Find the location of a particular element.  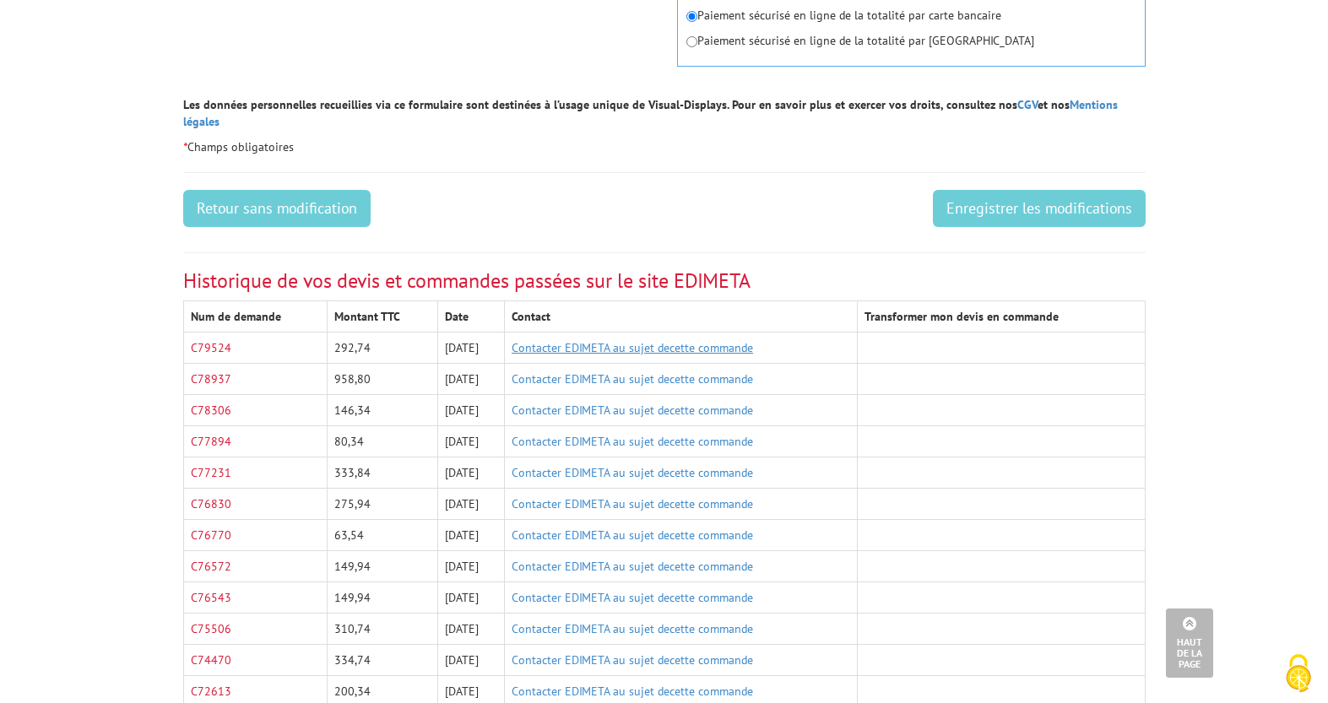

p: Champs obligatoires is located at coordinates (665, 147).